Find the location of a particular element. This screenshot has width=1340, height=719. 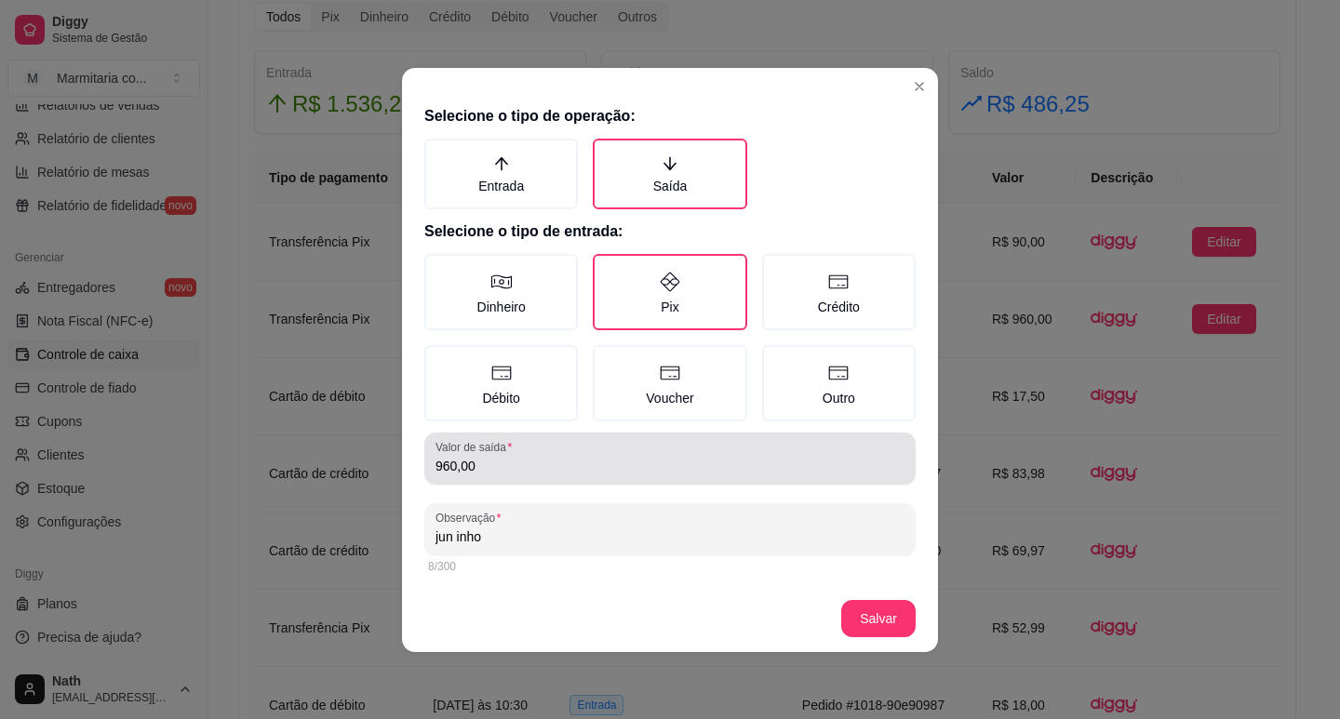

span: arrow-up is located at coordinates (501, 164).